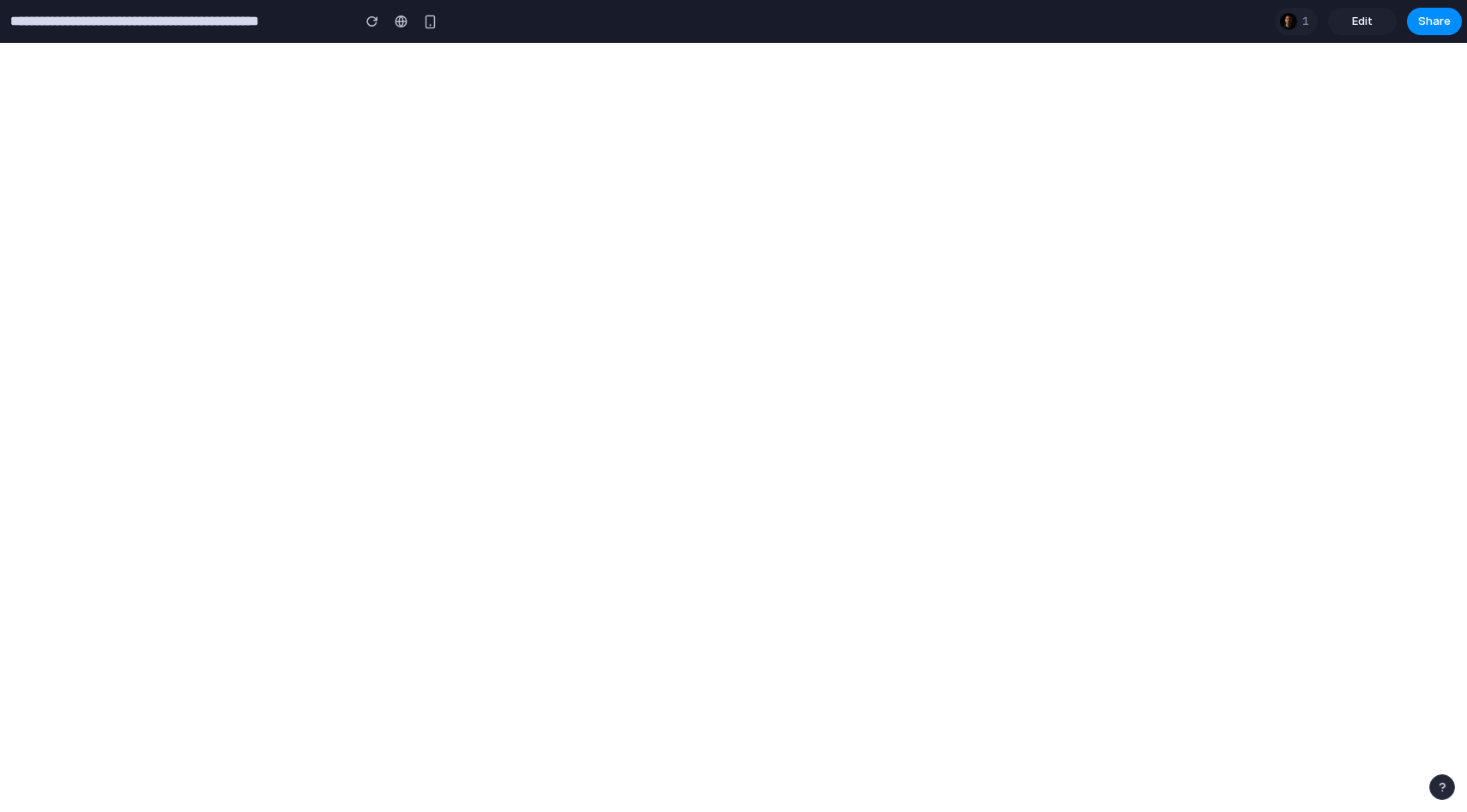 The height and width of the screenshot is (812, 1467). Describe the element at coordinates (1362, 22) in the screenshot. I see `a: Edit` at that location.